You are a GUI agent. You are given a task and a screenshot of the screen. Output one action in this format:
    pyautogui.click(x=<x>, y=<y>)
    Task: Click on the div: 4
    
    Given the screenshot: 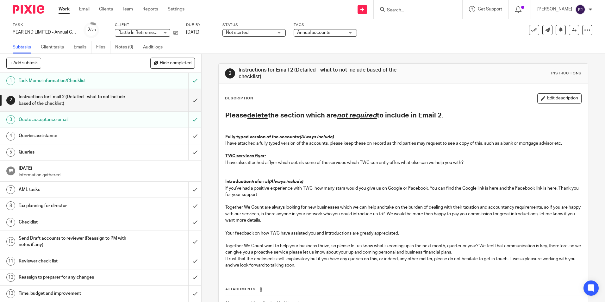 What is the action you would take?
    pyautogui.click(x=11, y=136)
    